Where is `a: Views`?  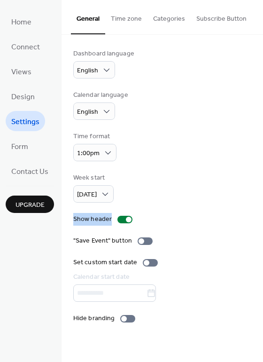
a: Views is located at coordinates (21, 71).